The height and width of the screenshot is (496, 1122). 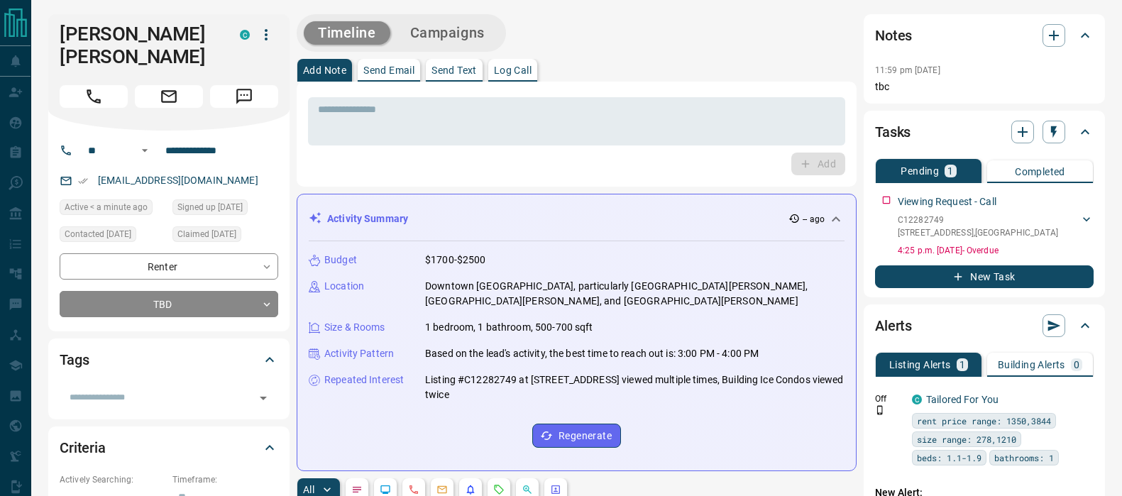 I want to click on p: Off, so click(x=890, y=399).